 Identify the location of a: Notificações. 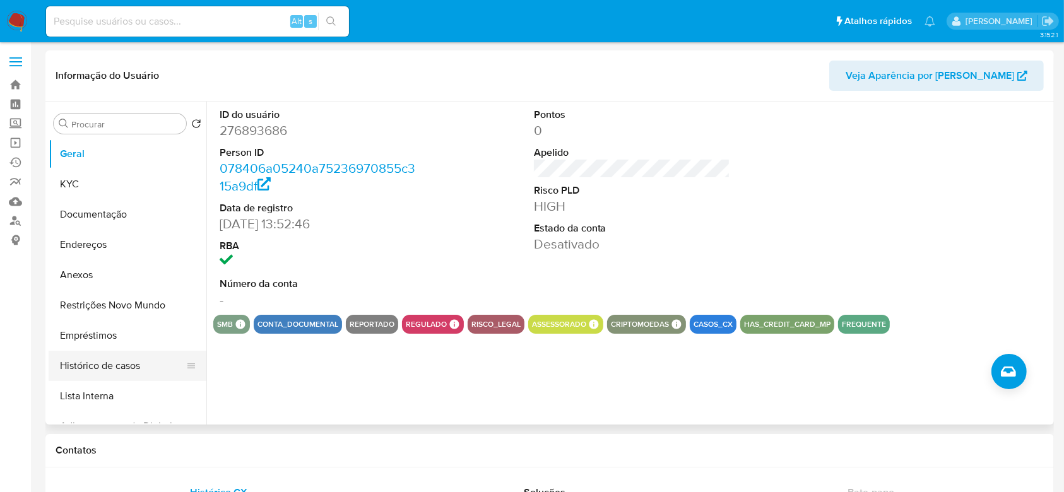
(929, 21).